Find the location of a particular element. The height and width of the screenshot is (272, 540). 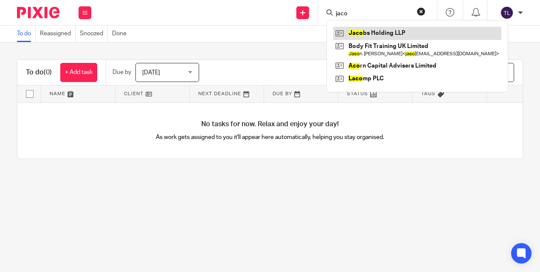

img: svg%3E is located at coordinates (507, 13).